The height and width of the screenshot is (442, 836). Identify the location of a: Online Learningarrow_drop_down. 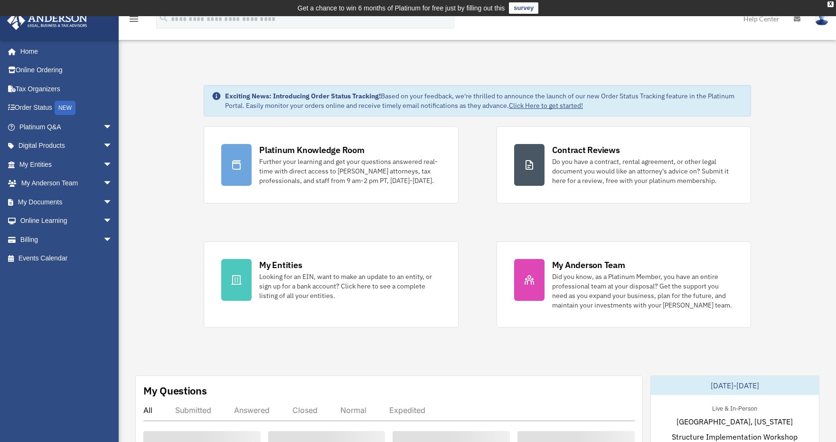
(66, 221).